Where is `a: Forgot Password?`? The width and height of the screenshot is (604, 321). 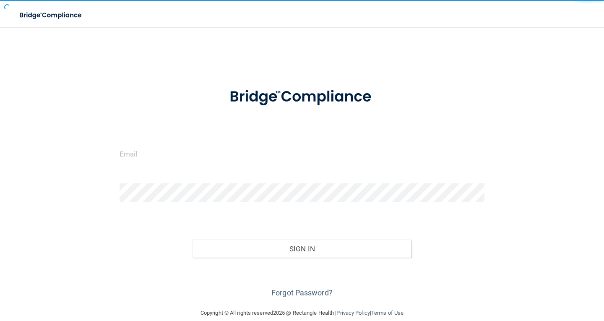 a: Forgot Password? is located at coordinates (302, 292).